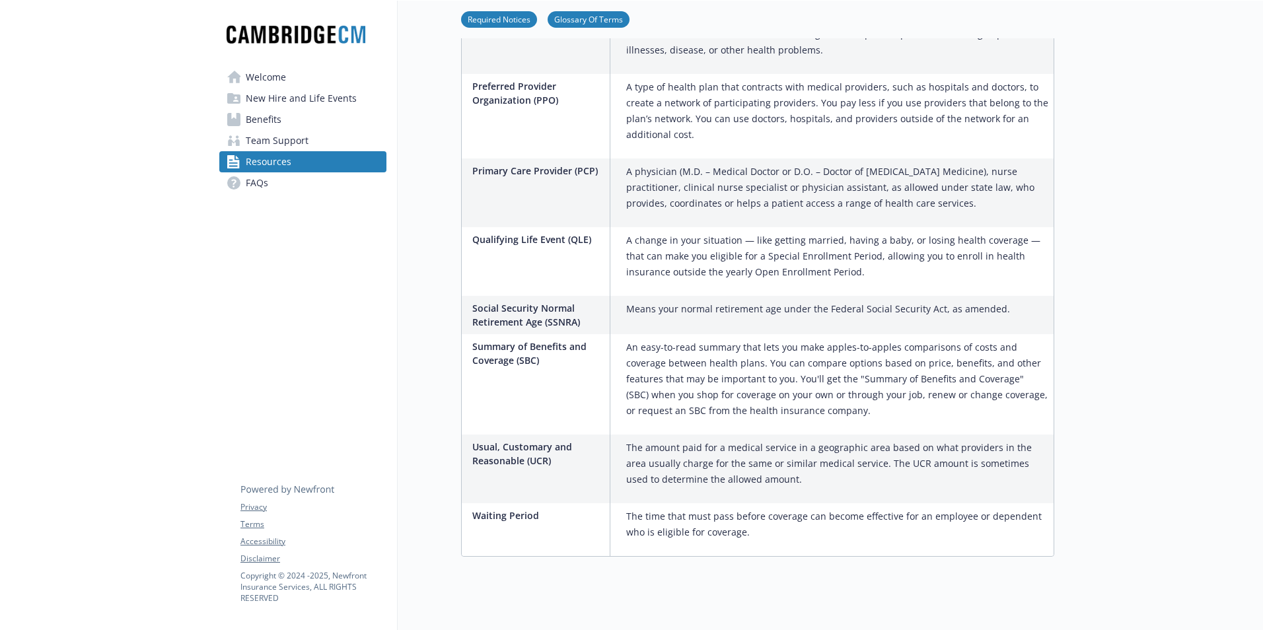 The width and height of the screenshot is (1263, 630). What do you see at coordinates (538, 353) in the screenshot?
I see `p: Summary of Benefits and Coverage (SBC)` at bounding box center [538, 353].